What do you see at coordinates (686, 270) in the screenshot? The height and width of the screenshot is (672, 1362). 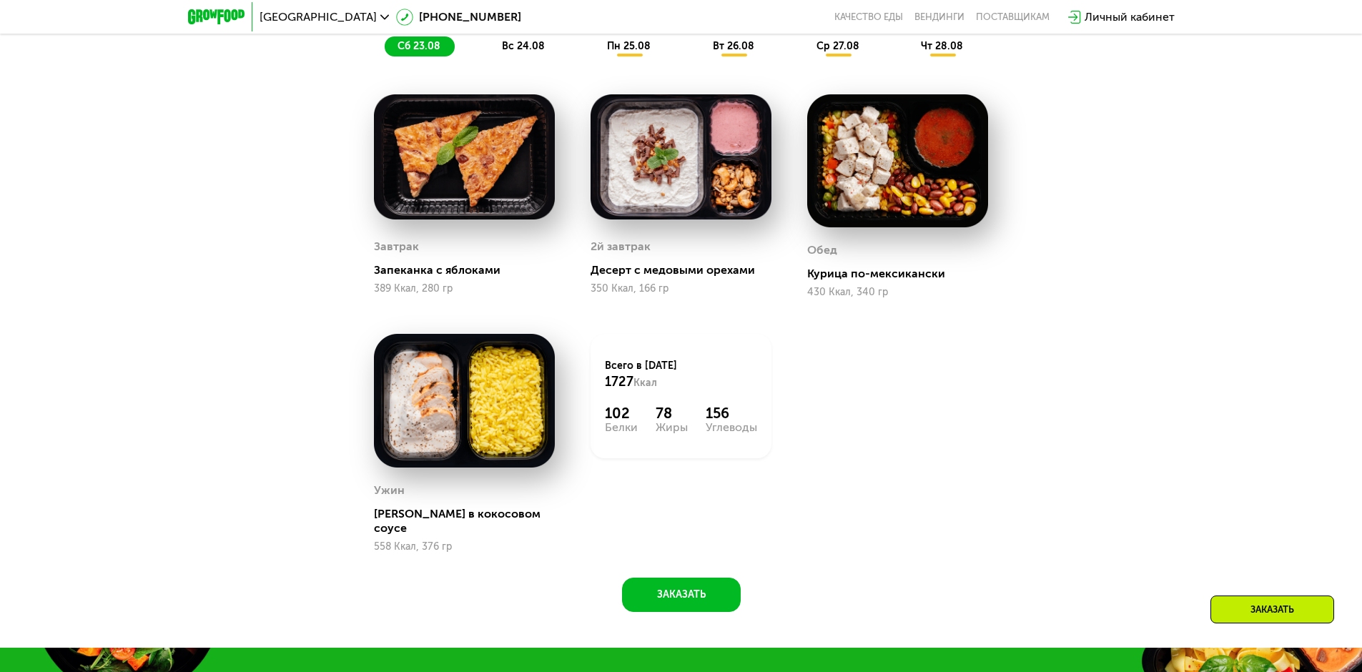 I see `div: Десерт с медовыми орехами` at bounding box center [686, 270].